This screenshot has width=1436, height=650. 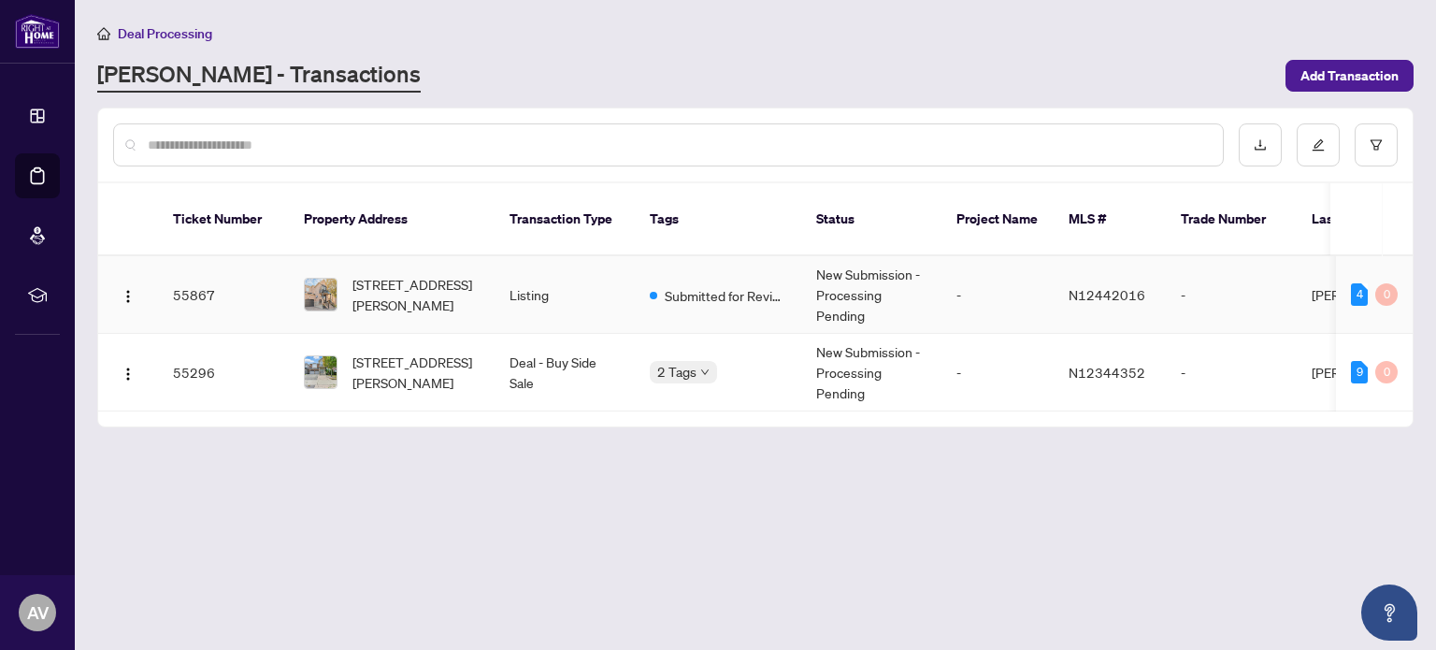 What do you see at coordinates (165, 34) in the screenshot?
I see `span: Deal Processing` at bounding box center [165, 34].